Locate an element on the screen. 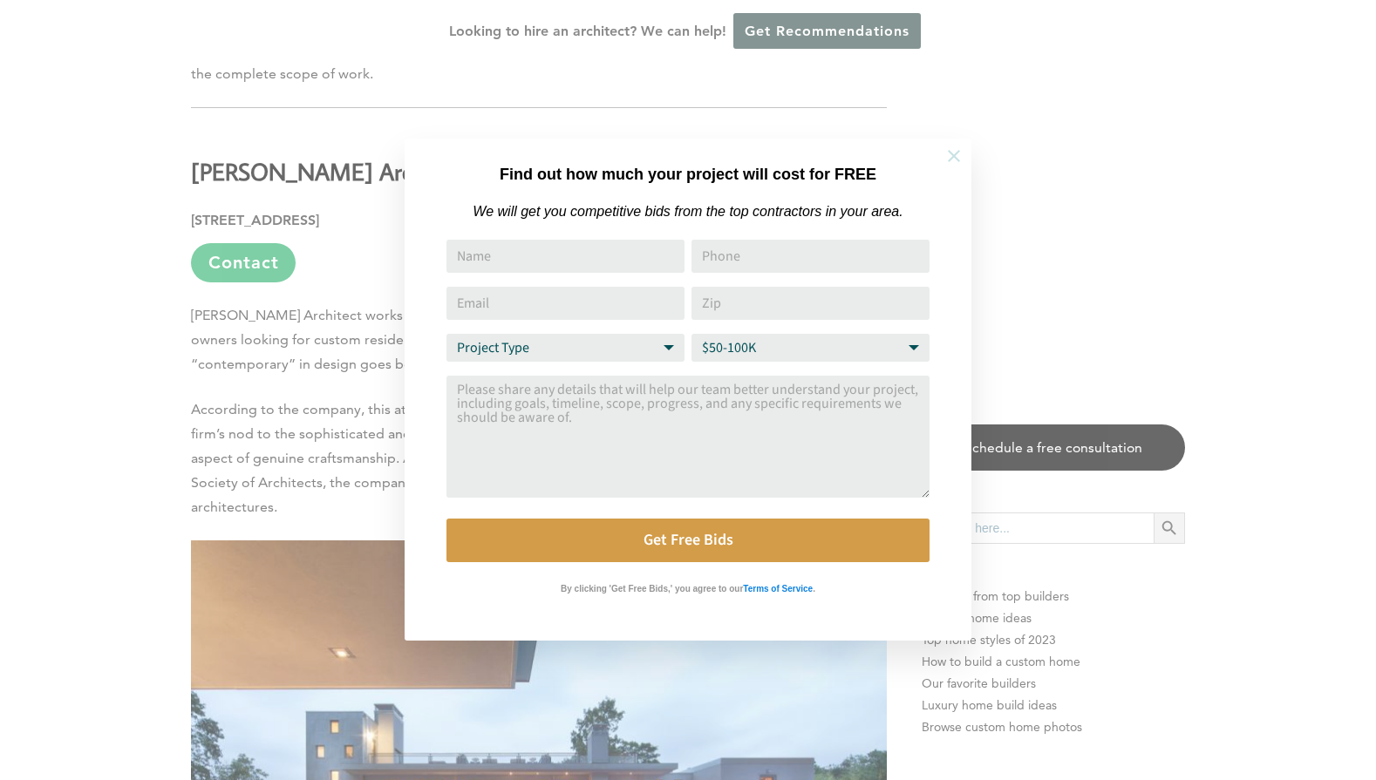 This screenshot has height=780, width=1376. a: Terms of Service is located at coordinates (778, 587).